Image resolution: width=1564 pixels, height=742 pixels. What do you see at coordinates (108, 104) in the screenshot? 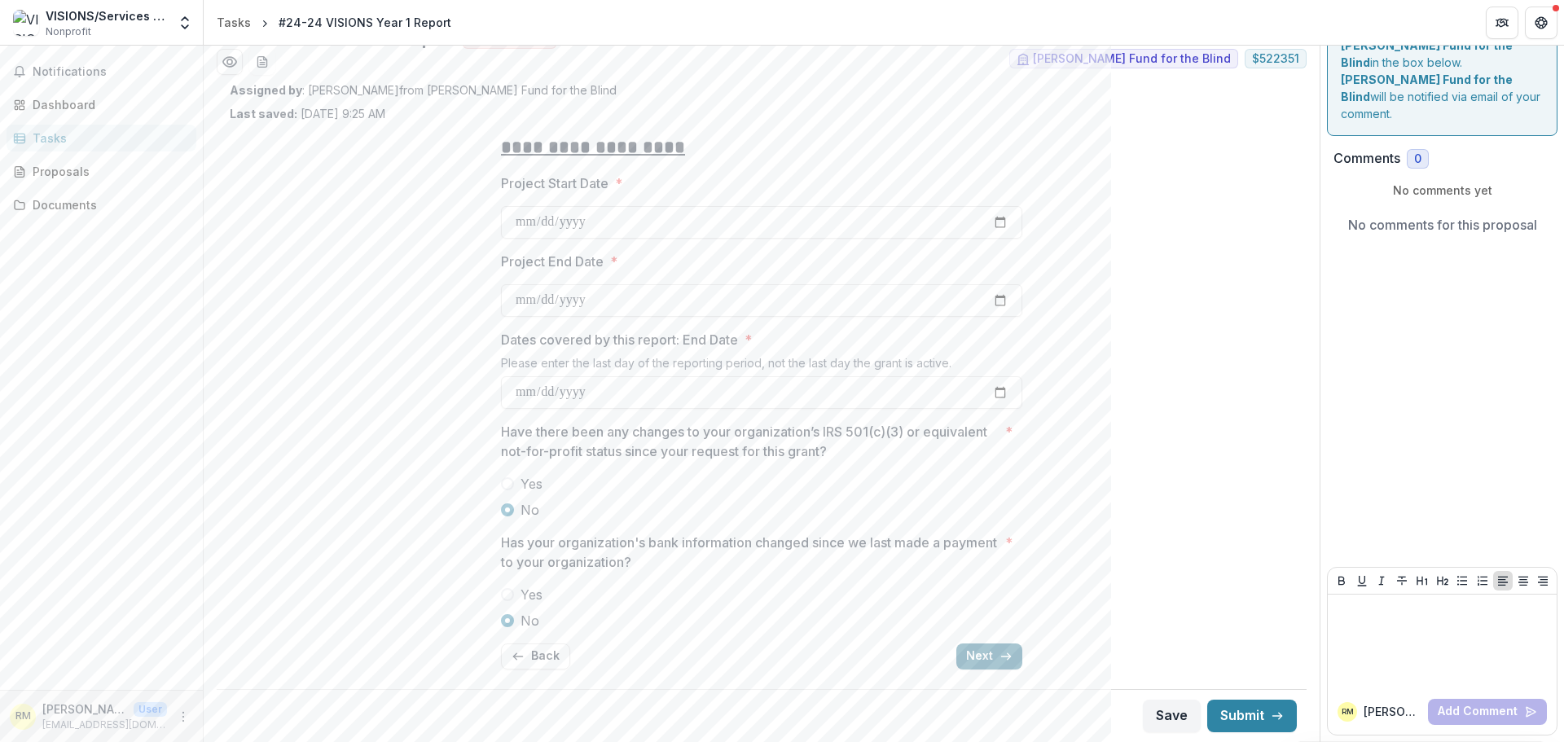
I see `div: Dashboard` at bounding box center [108, 104].